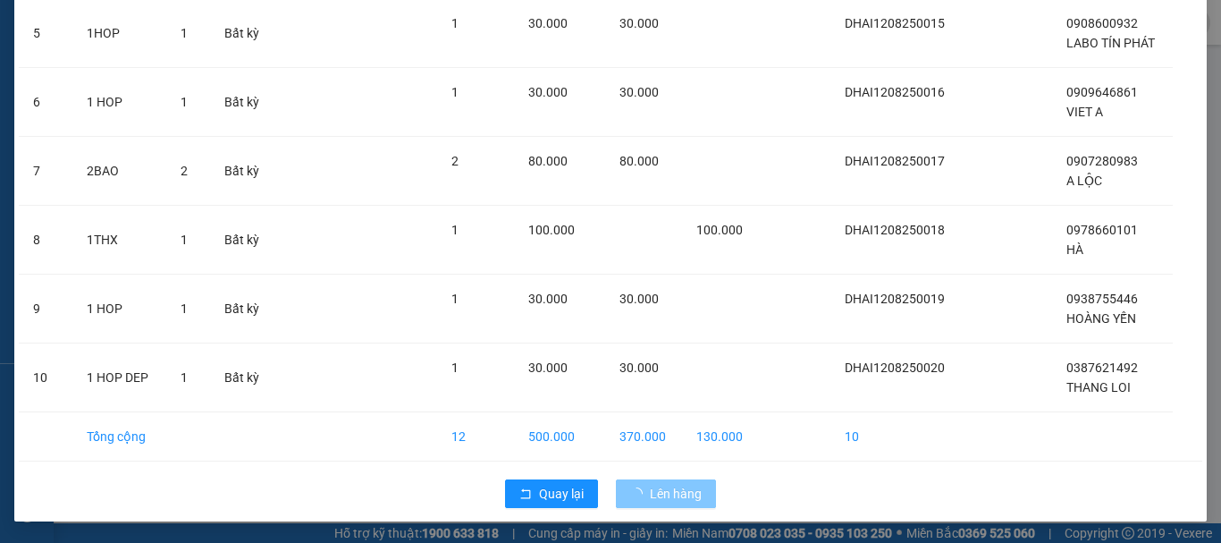 The height and width of the screenshot is (543, 1221). Describe the element at coordinates (895, 367) in the screenshot. I see `span: DHAI1208250020` at that location.